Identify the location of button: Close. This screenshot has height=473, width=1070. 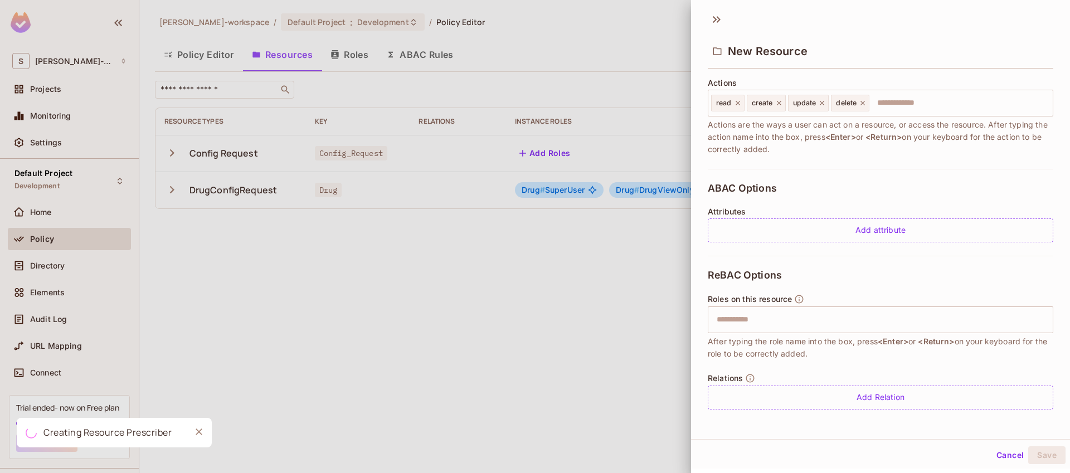
(199, 432).